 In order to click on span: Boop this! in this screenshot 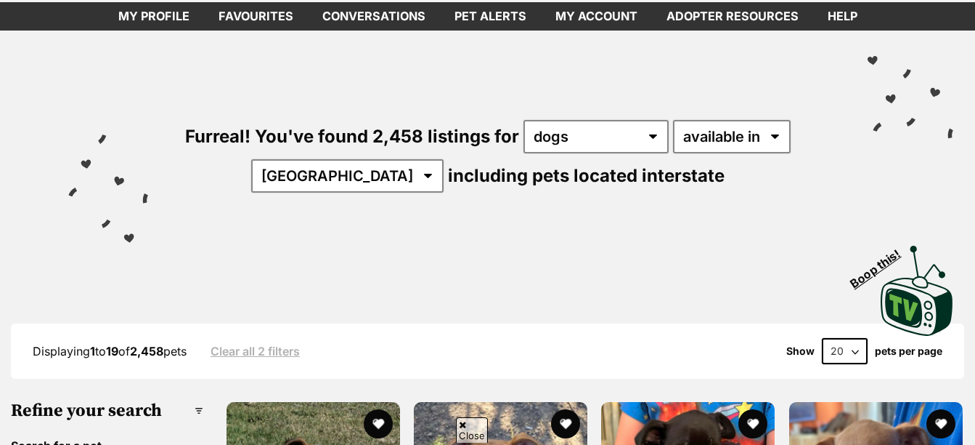, I will do `click(882, 264)`.